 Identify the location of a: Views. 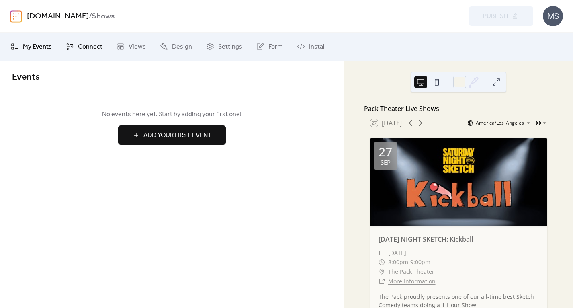
(131, 47).